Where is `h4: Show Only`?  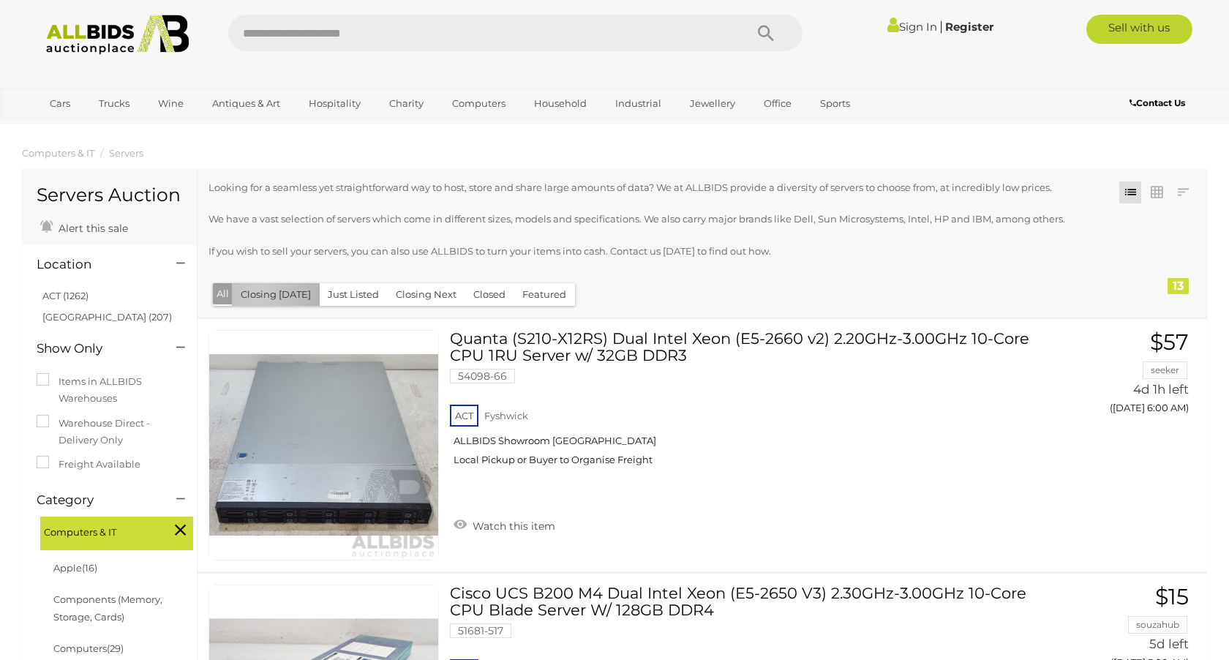
h4: Show Only is located at coordinates (95, 348).